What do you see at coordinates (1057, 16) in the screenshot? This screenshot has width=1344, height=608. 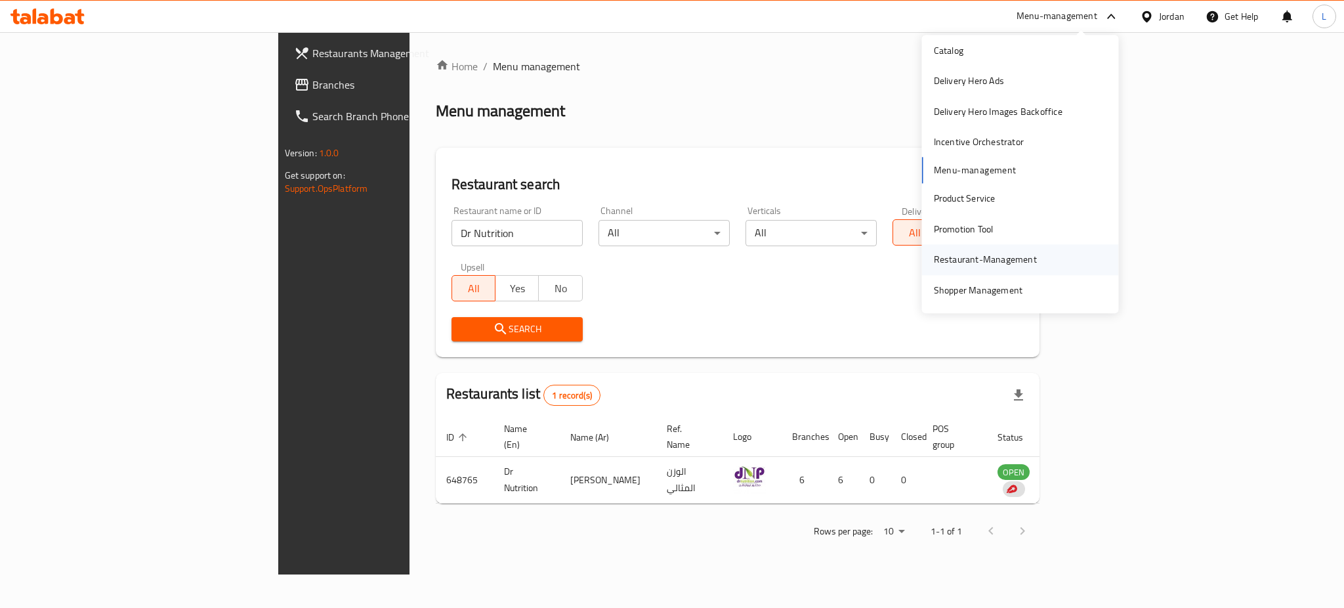 I see `div: Menu-management` at bounding box center [1057, 16].